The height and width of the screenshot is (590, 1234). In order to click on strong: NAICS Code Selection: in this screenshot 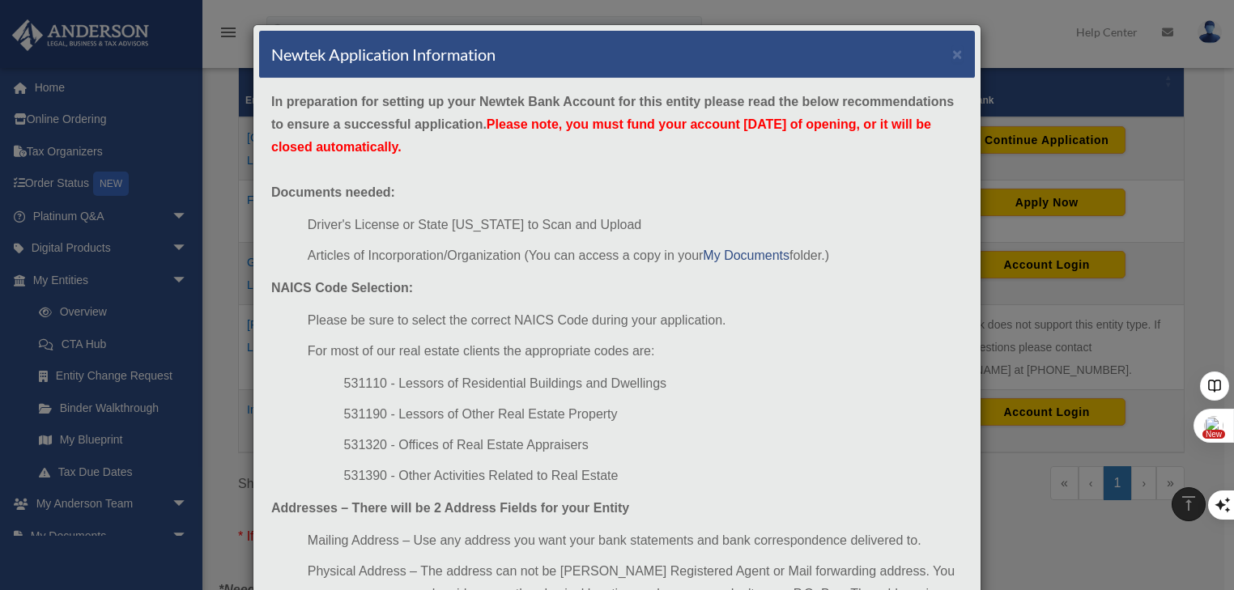, I will do `click(342, 287)`.